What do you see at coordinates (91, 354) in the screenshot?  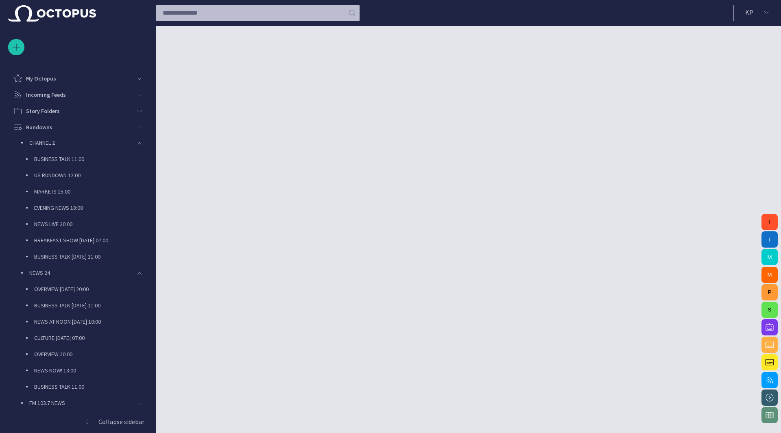 I see `p: OVERVIEW 20:00` at bounding box center [91, 354].